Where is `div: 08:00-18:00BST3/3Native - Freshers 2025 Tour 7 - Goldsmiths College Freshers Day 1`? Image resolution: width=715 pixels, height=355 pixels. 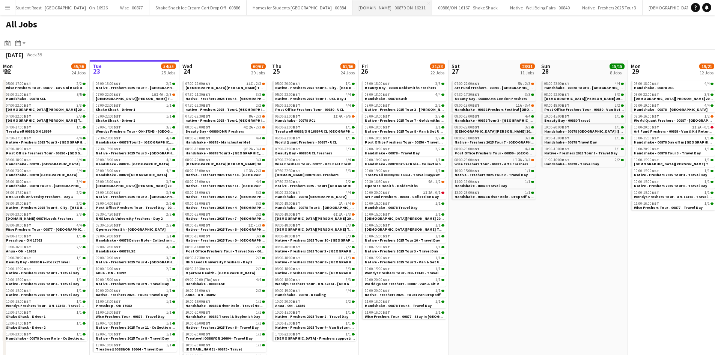 div: 08:00-18:00BST3/3Native - Freshers 2025 Tour 7 - Goldsmiths College Freshers Day 1 is located at coordinates (404, 119).